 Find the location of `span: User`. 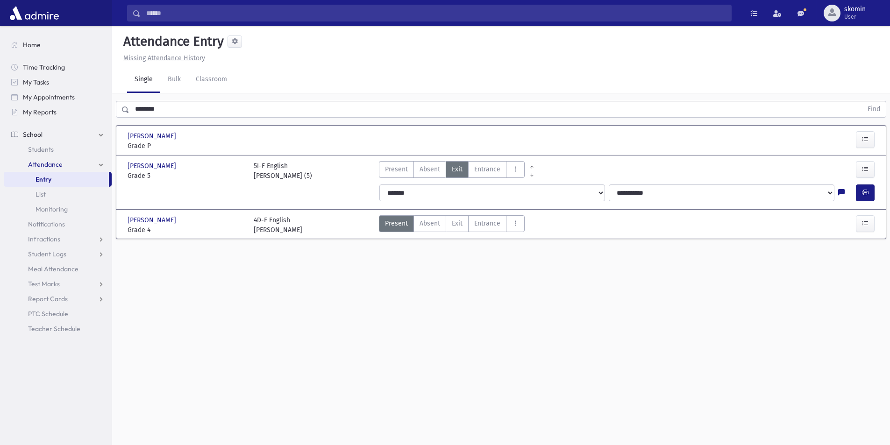

span: User is located at coordinates (855, 17).